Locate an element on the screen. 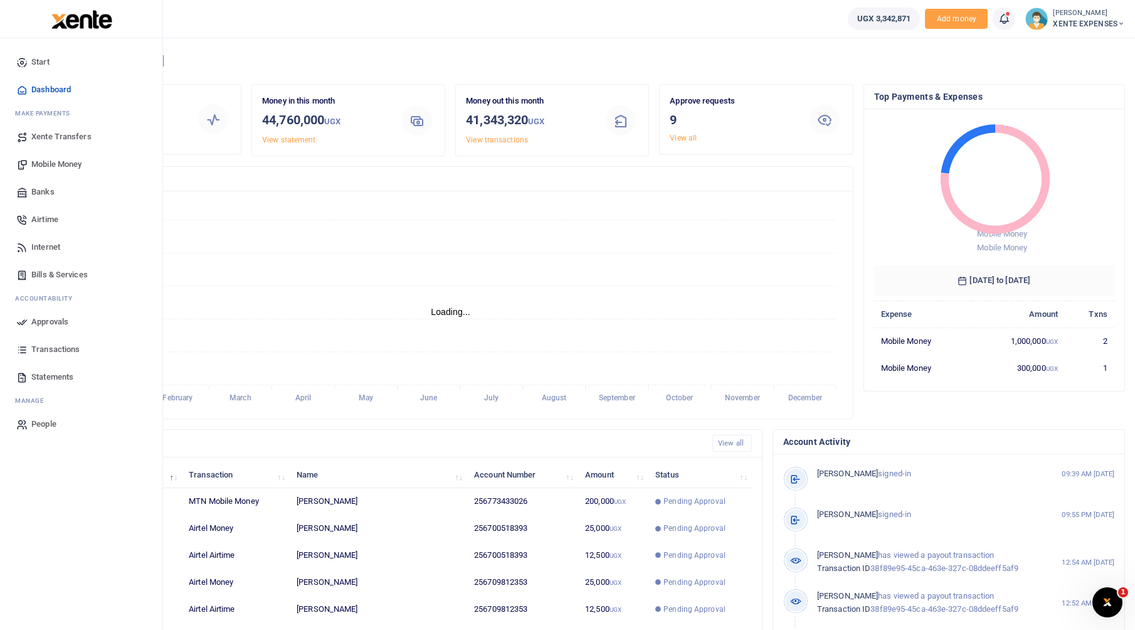 The height and width of the screenshot is (630, 1135). span: Start is located at coordinates (40, 62).